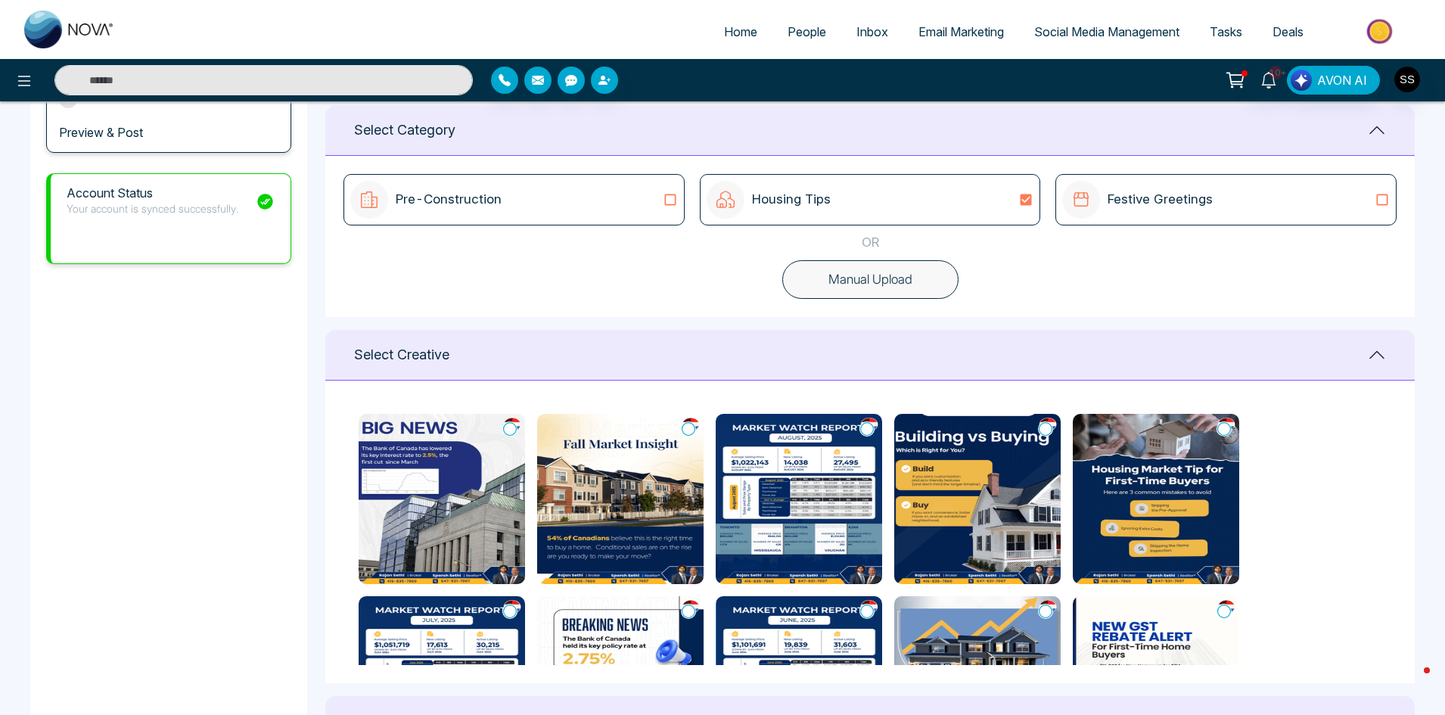  Describe the element at coordinates (741, 32) in the screenshot. I see `span: Home` at that location.